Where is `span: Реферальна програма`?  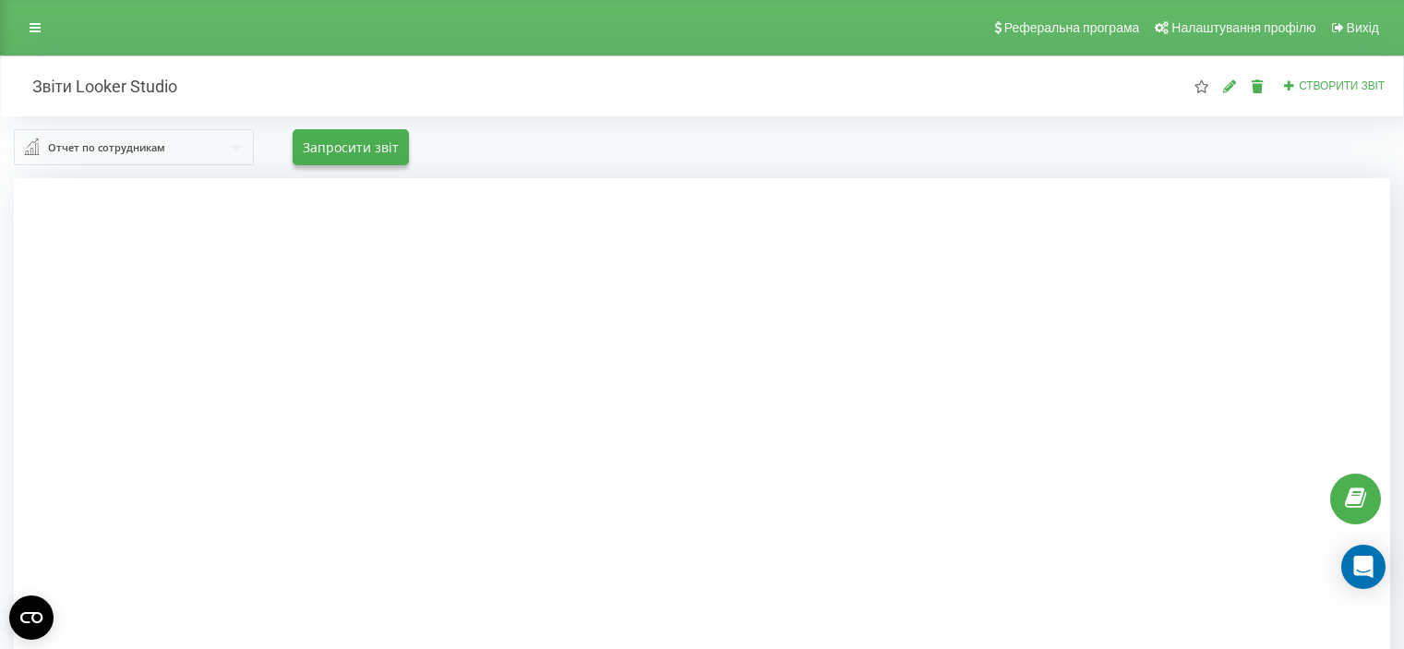
span: Реферальна програма is located at coordinates (1071, 28).